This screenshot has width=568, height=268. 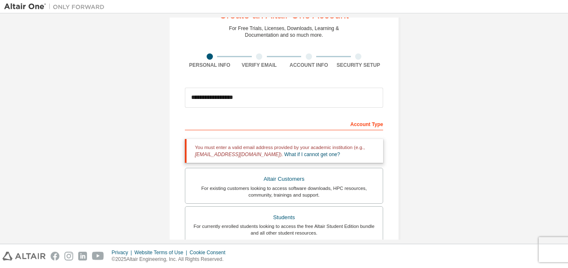 What do you see at coordinates (98, 256) in the screenshot?
I see `img: youtube.svg` at bounding box center [98, 256].